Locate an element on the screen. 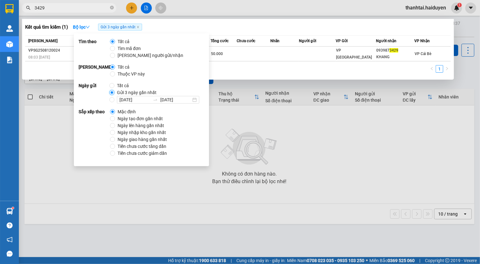 The image size is (480, 264). div: KHANG is located at coordinates (395, 57).